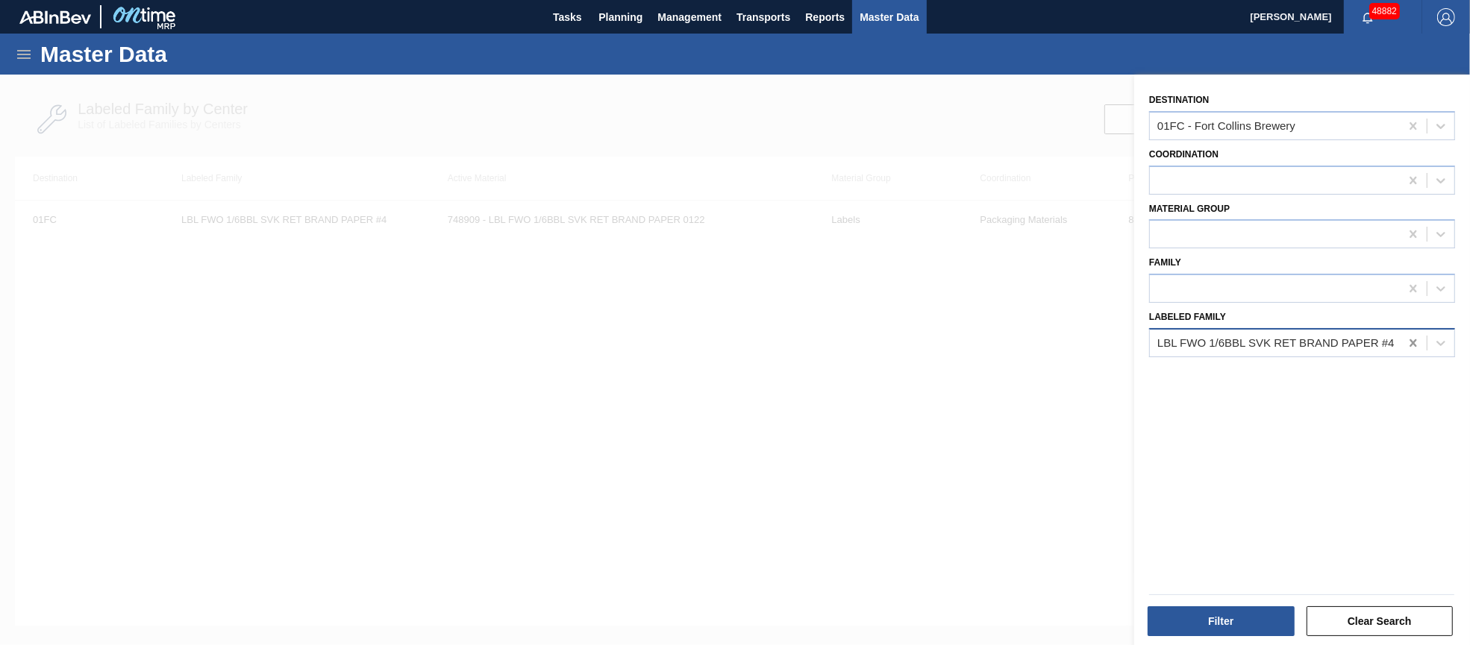 Image resolution: width=1470 pixels, height=645 pixels. Describe the element at coordinates (55, 17) in the screenshot. I see `img: TNhmsLtSVTkK8tSr43FrP2fwEKptu5GPRR3wAAAABJRU5ErkJggg==` at that location.